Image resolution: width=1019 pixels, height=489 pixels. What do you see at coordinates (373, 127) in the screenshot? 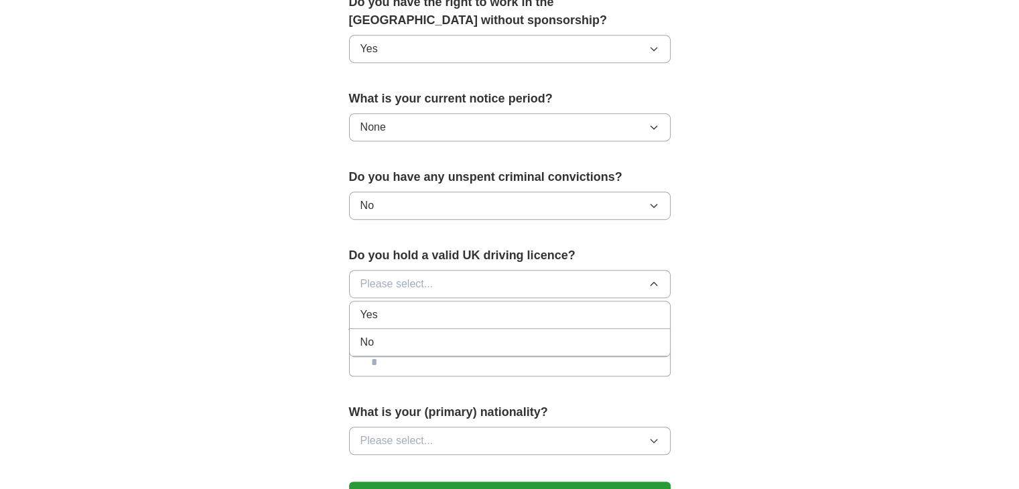
I see `span: None` at bounding box center [373, 127].